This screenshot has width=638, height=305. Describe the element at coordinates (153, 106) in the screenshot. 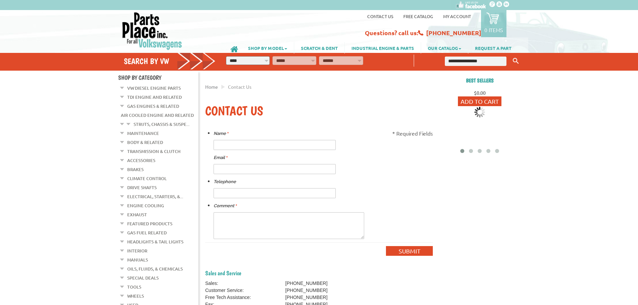

I see `a: Gas Engines & Related` at that location.